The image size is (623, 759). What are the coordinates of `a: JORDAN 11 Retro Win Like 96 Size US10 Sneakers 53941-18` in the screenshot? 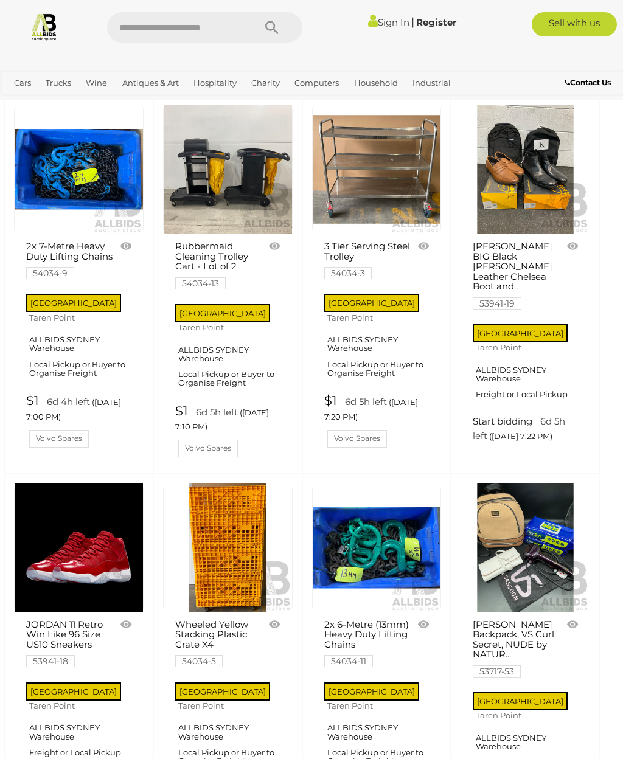 It's located at (71, 643).